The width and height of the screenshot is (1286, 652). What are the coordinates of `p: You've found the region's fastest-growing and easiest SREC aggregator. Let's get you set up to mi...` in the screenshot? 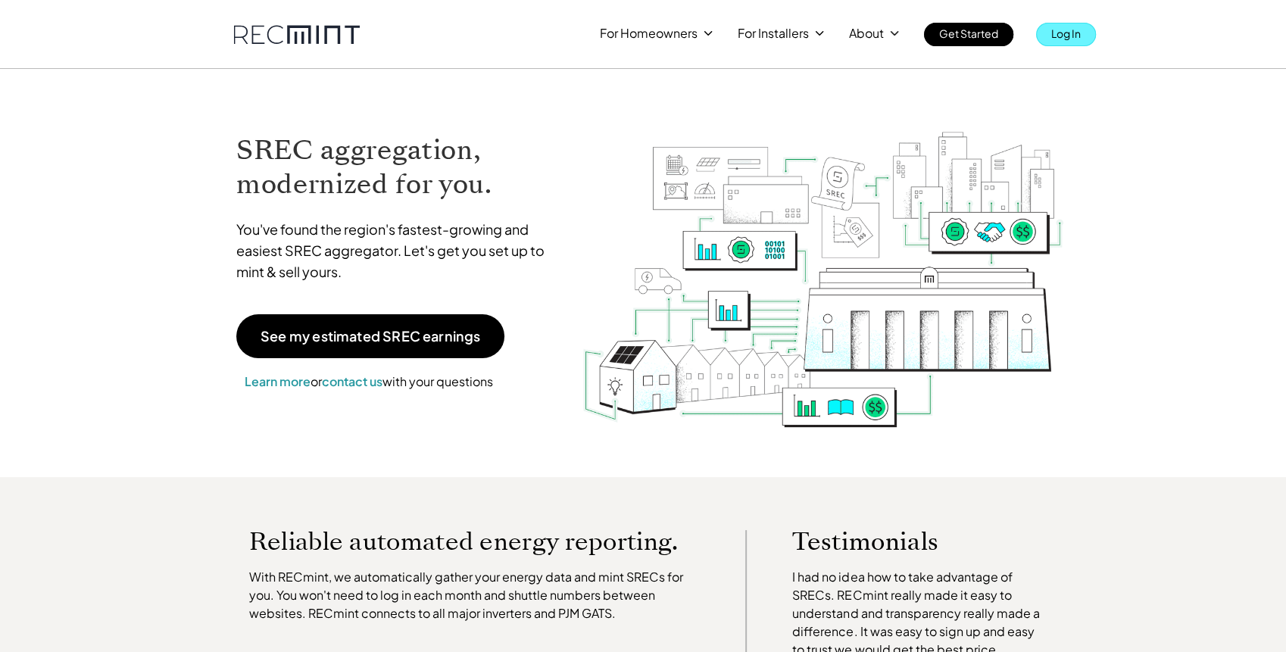 It's located at (398, 251).